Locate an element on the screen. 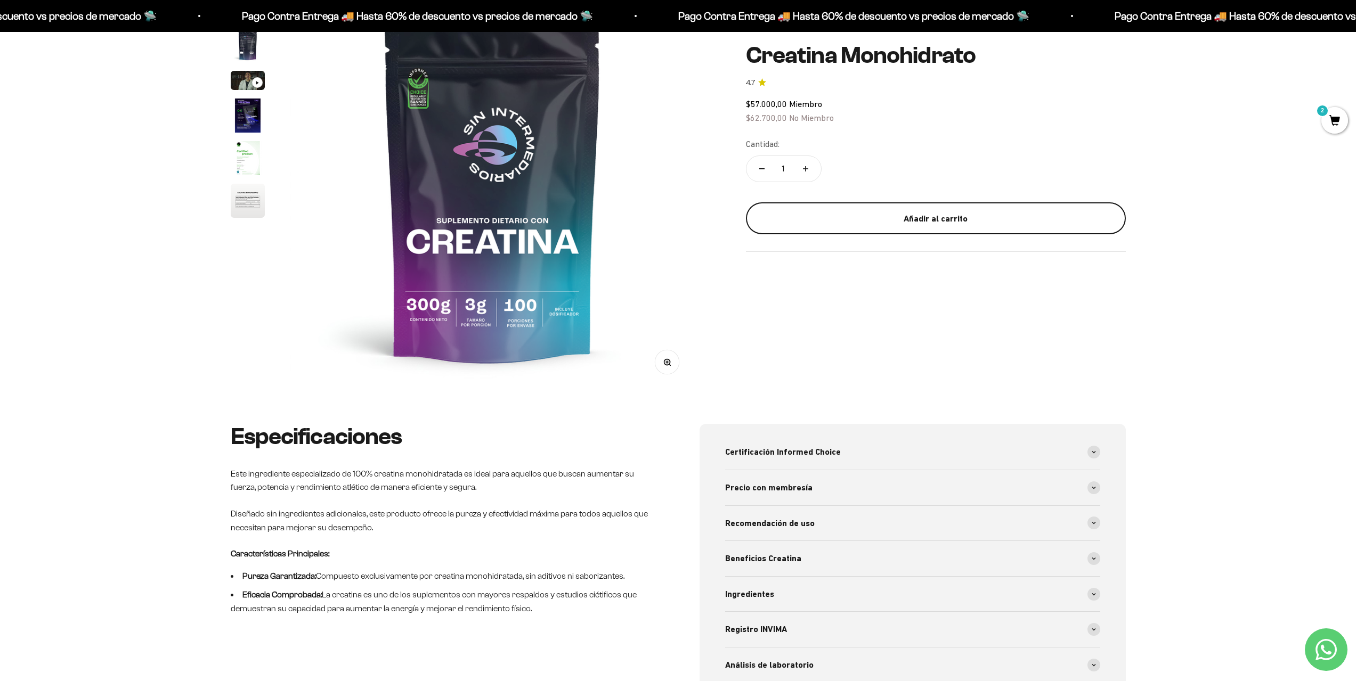 The height and width of the screenshot is (681, 1356). a: 4.74.7 de 5.0 estrellas is located at coordinates (935, 83).